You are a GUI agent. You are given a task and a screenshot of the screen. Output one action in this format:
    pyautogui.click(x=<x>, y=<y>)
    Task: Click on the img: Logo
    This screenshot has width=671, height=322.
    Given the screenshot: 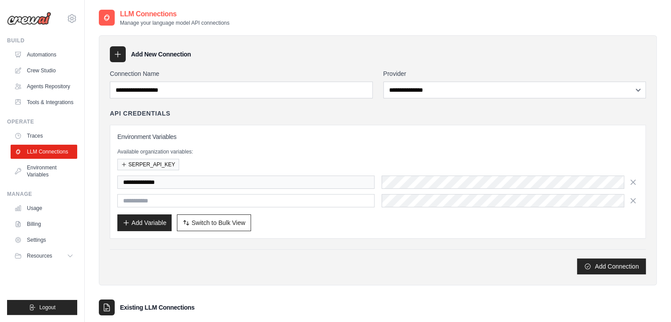 What is the action you would take?
    pyautogui.click(x=29, y=19)
    